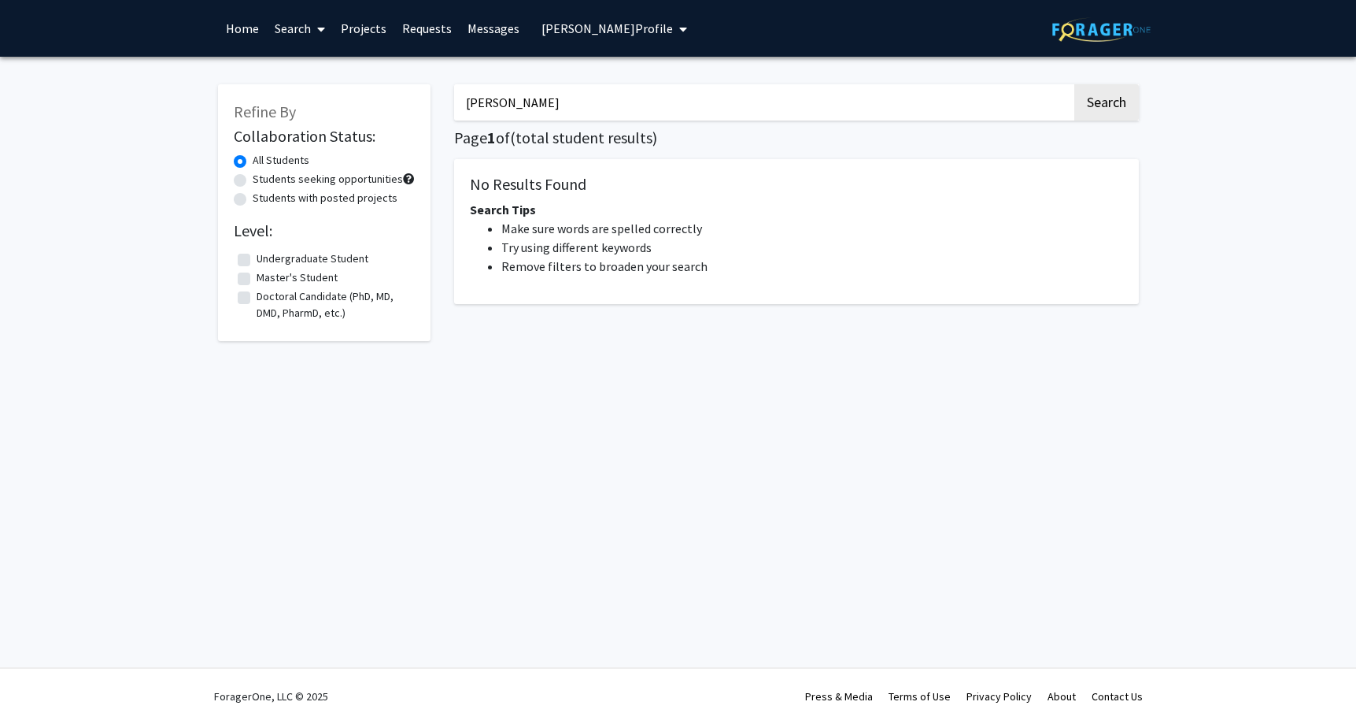  Describe the element at coordinates (281, 160) in the screenshot. I see `label: All Students` at that location.